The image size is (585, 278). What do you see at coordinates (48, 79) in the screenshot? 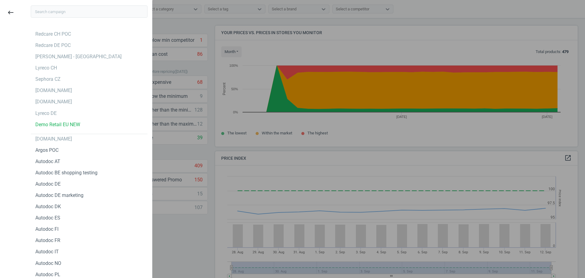
I see `div: Sephora CZ` at bounding box center [48, 79].